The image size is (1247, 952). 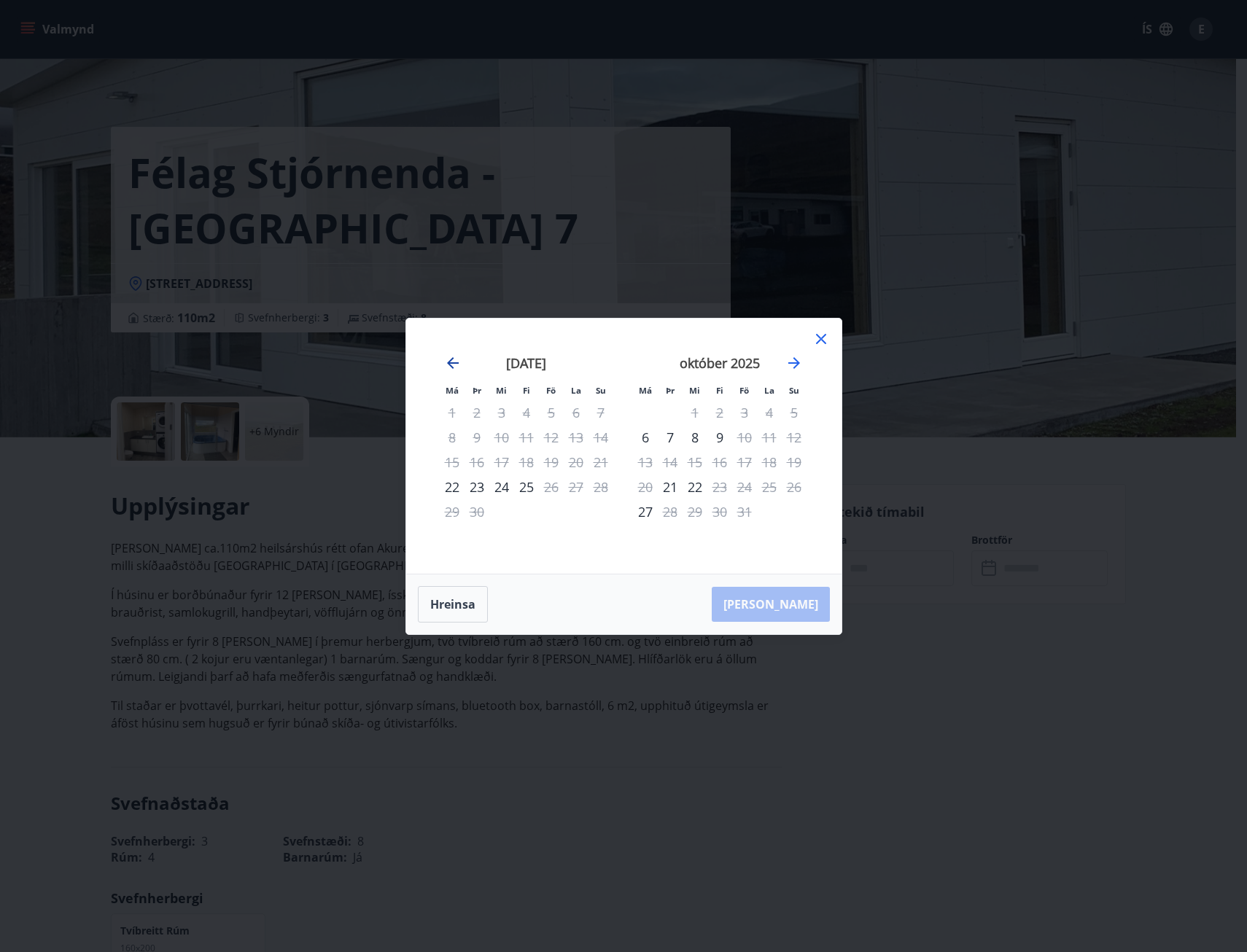 What do you see at coordinates (770, 437) in the screenshot?
I see `td: Not available. laugardagur, 11. október 2025` at bounding box center [770, 437].